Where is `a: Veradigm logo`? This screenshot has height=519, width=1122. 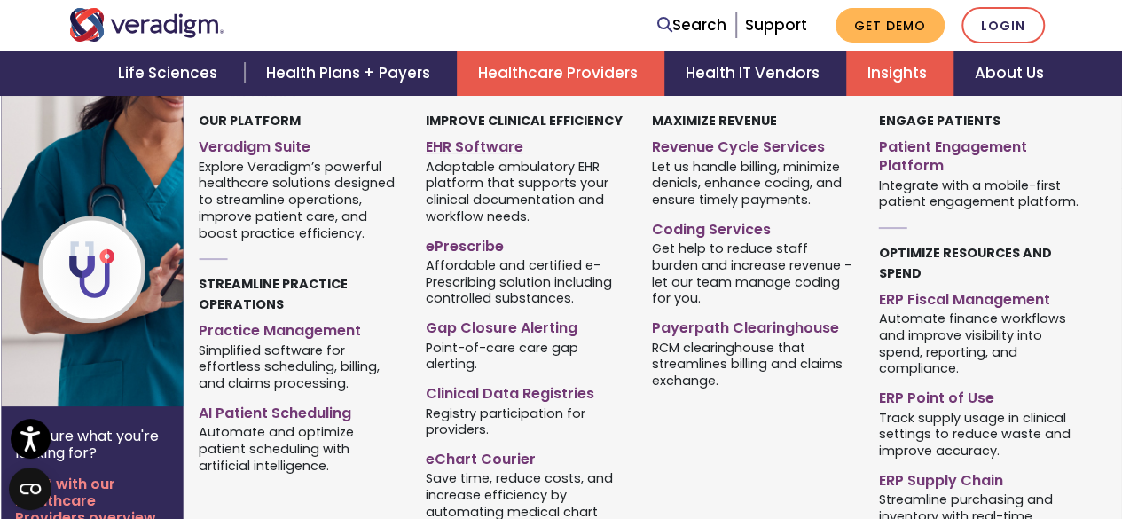
a: Veradigm logo is located at coordinates (146, 25).